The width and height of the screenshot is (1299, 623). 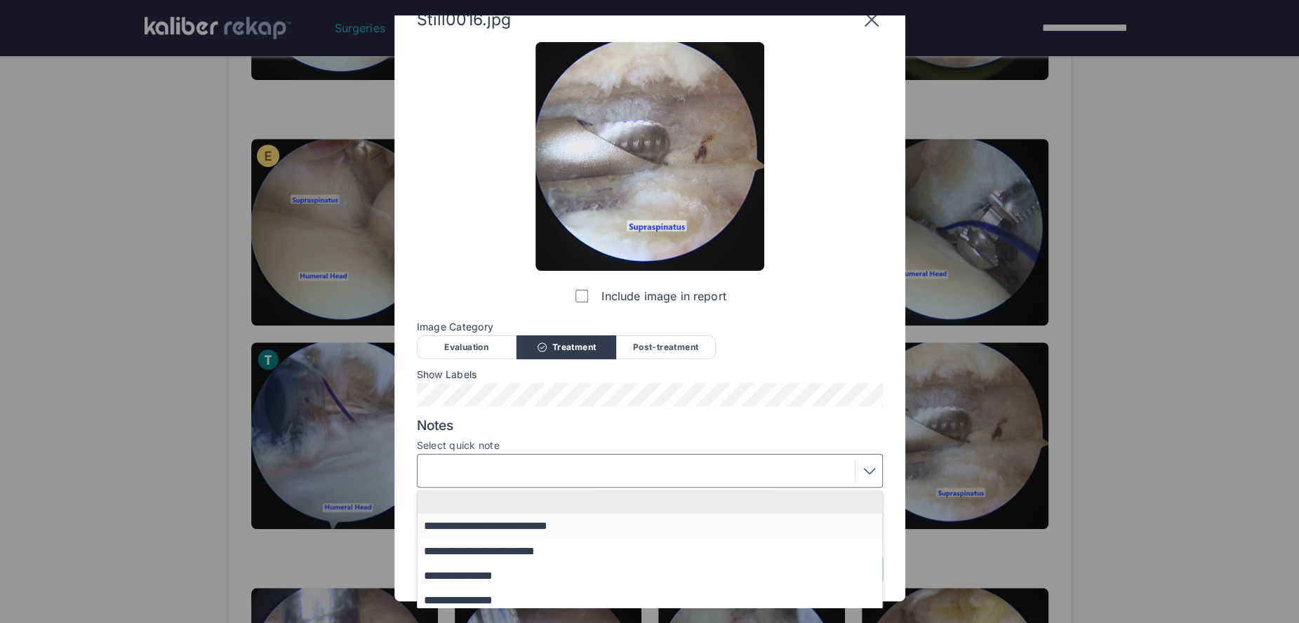 What do you see at coordinates (464, 20) in the screenshot?
I see `span: Still0016.jpg` at bounding box center [464, 20].